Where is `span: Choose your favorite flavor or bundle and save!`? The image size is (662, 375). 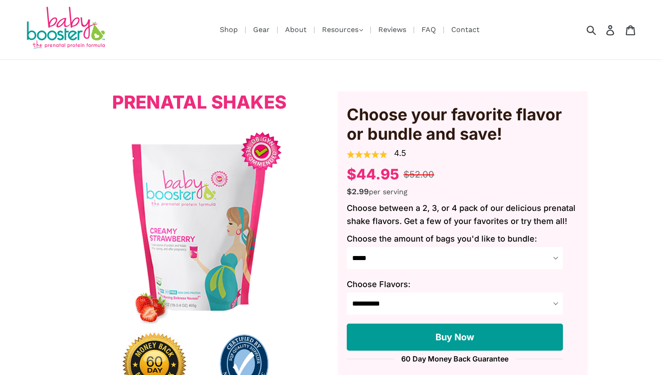
span: Choose your favorite flavor or bundle and save! is located at coordinates (463, 124).